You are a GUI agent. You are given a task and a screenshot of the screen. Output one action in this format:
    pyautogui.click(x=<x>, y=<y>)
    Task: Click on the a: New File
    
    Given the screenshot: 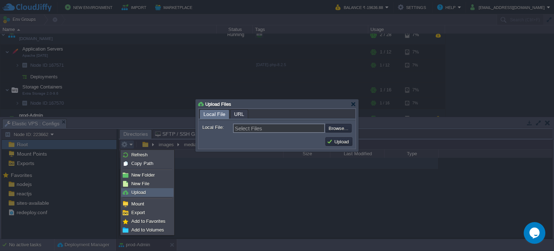 What is the action you would take?
    pyautogui.click(x=147, y=184)
    